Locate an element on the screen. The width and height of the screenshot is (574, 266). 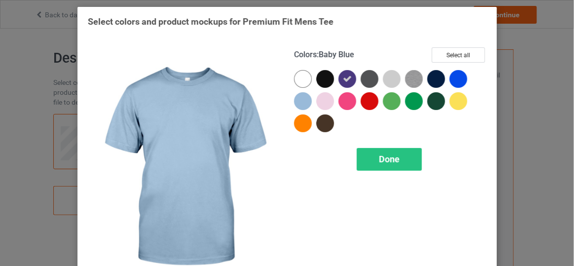
span: Baby Blue is located at coordinates (337, 54).